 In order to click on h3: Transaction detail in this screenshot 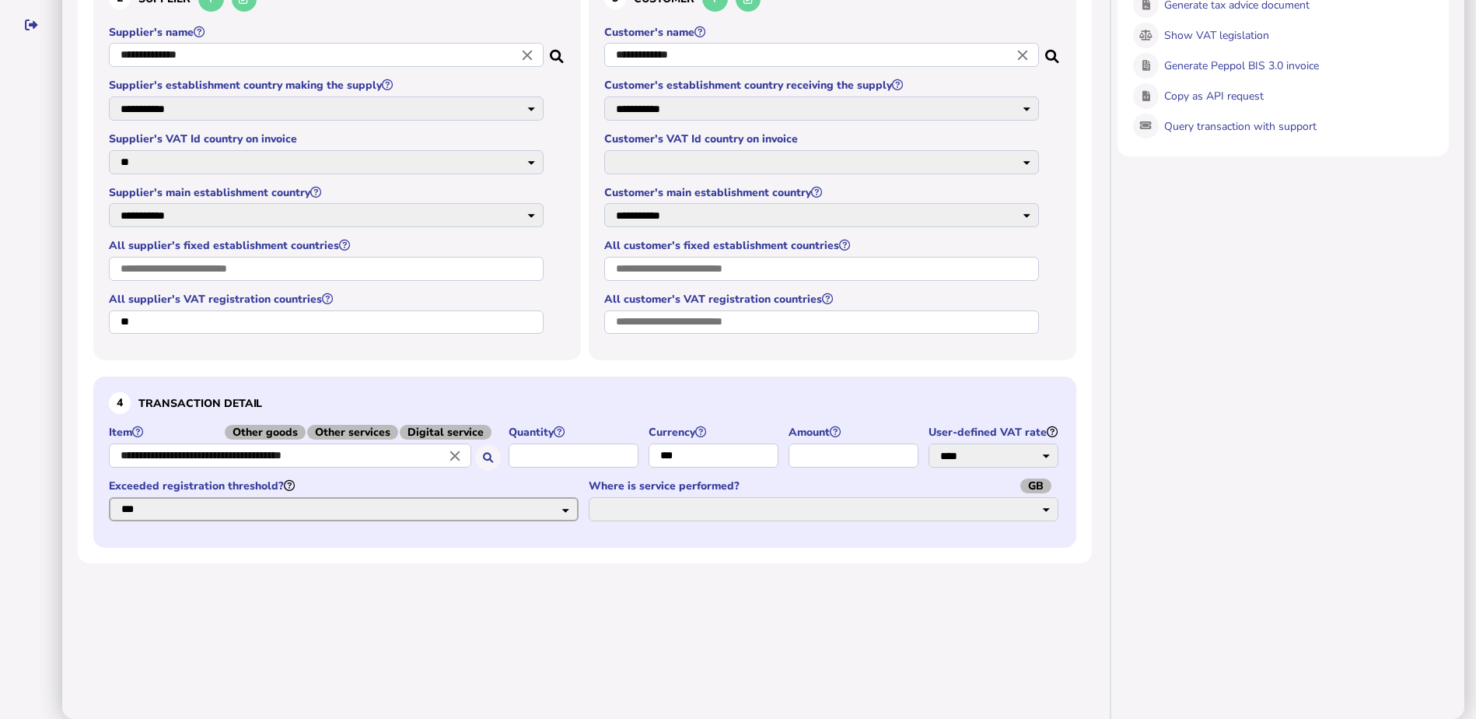, I will do `click(585, 403)`.